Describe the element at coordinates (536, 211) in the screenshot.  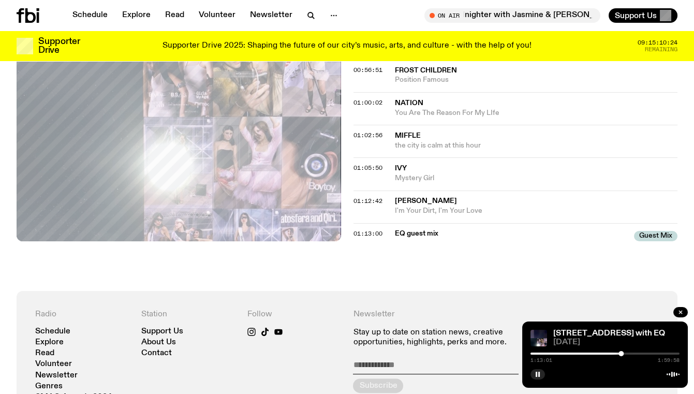
I see `span: I'm Your Dirt, I'm Your Love` at that location.